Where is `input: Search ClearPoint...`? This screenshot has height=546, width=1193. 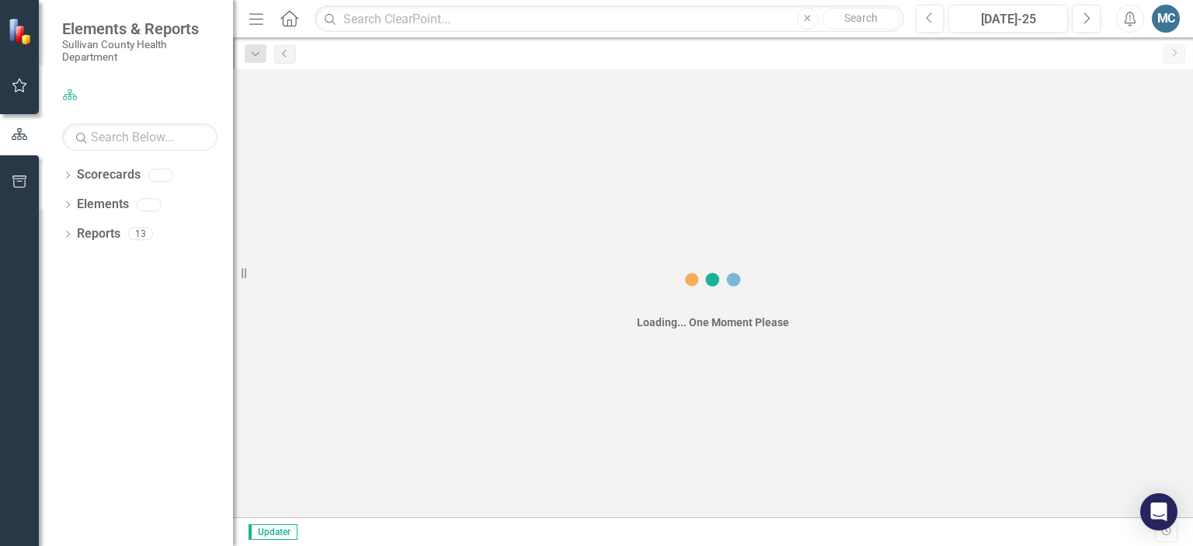 input: Search ClearPoint... is located at coordinates (609, 19).